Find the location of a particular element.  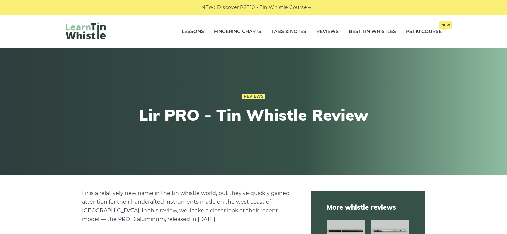

span: New is located at coordinates (445, 25).